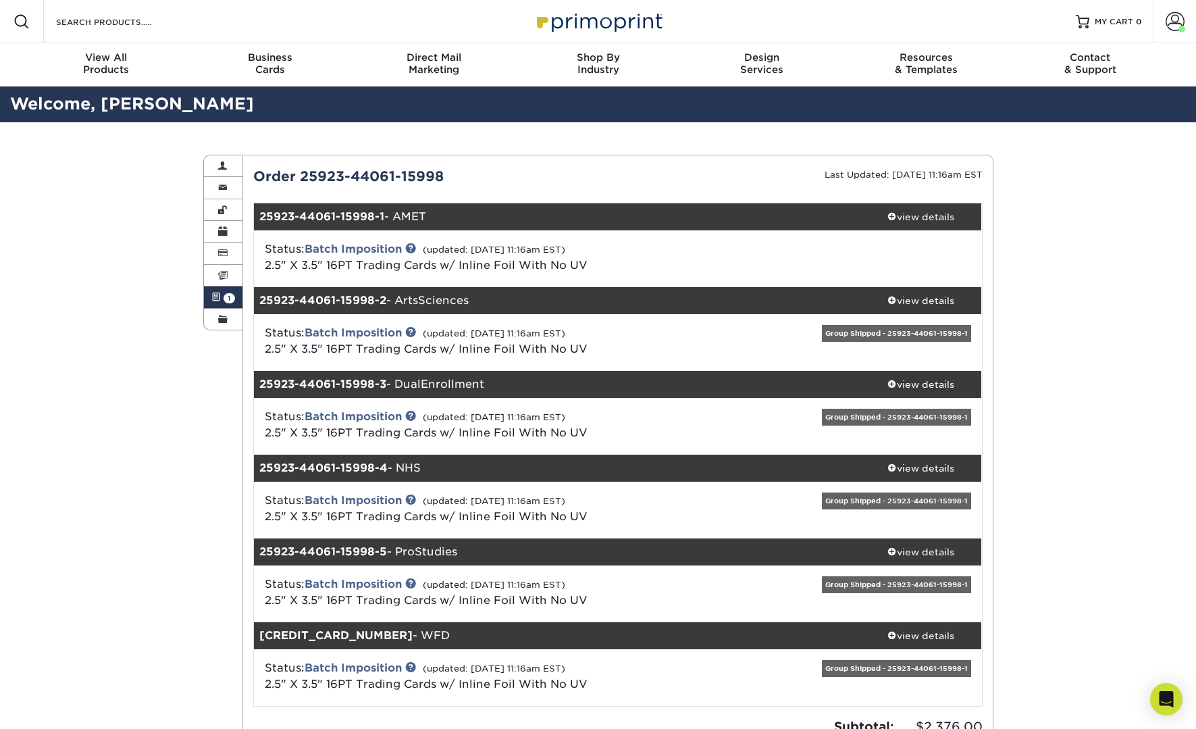 Image resolution: width=1196 pixels, height=729 pixels. What do you see at coordinates (557, 552) in the screenshot?
I see `div: - ProStudies` at bounding box center [557, 552].